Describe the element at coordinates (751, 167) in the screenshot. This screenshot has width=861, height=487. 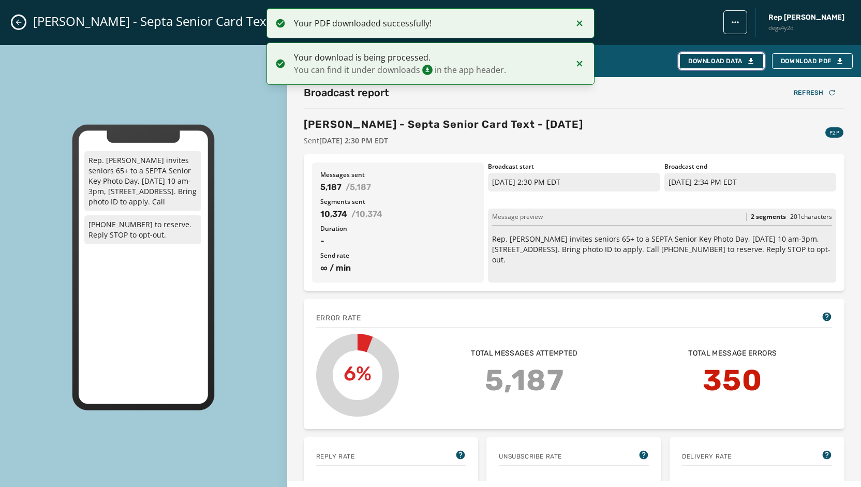
I see `span: Broadcast end` at that location.